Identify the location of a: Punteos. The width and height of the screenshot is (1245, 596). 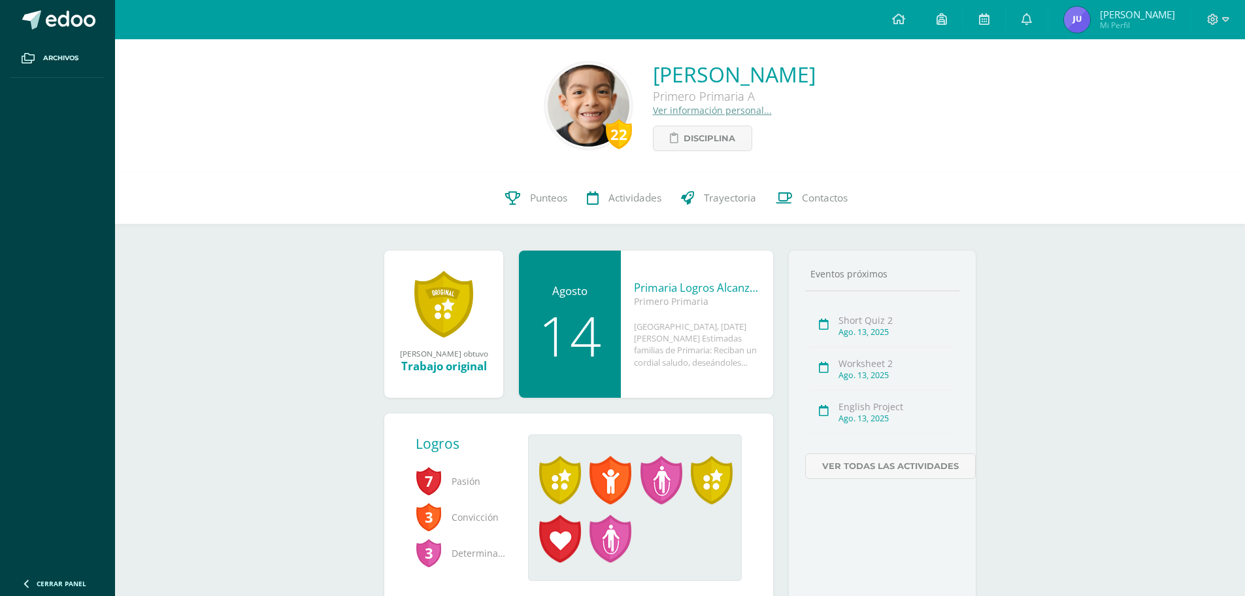
(536, 198).